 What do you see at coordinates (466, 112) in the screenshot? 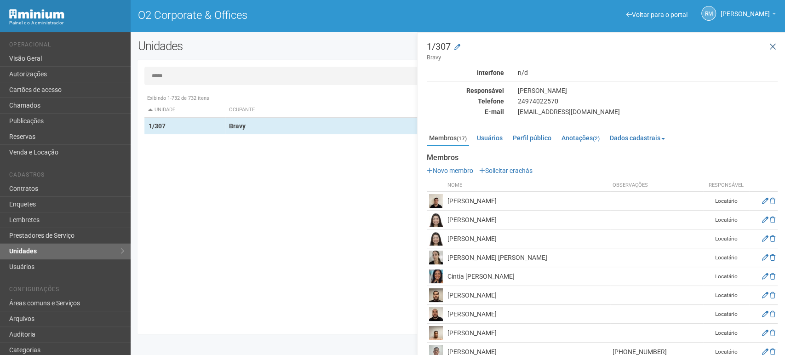
I see `div: E-mail` at bounding box center [466, 112].